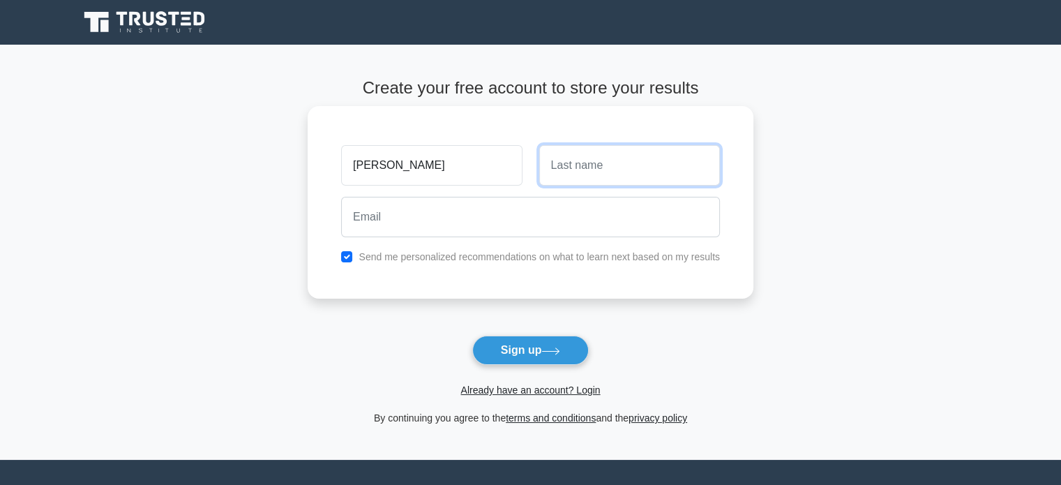 Image resolution: width=1061 pixels, height=485 pixels. What do you see at coordinates (530, 217) in the screenshot?
I see `input: Email` at bounding box center [530, 217].